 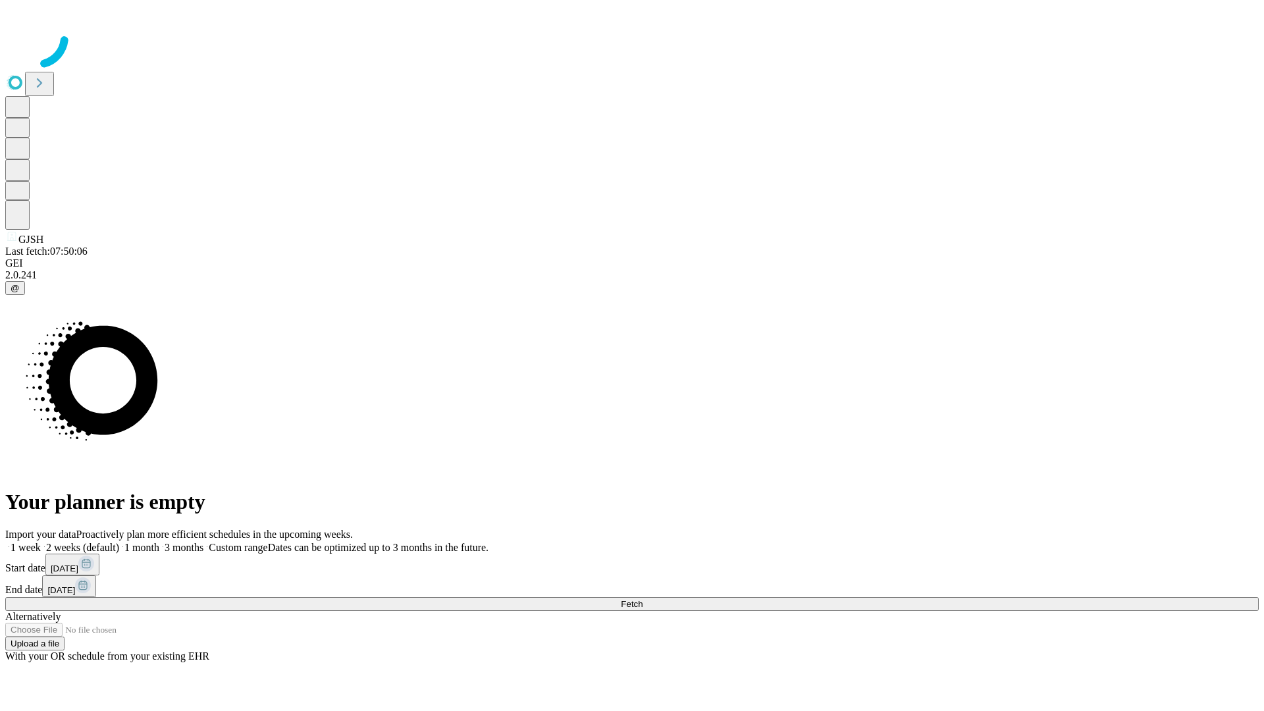 What do you see at coordinates (46, 251) in the screenshot?
I see `span: Last fetch: 07:50:06` at bounding box center [46, 251].